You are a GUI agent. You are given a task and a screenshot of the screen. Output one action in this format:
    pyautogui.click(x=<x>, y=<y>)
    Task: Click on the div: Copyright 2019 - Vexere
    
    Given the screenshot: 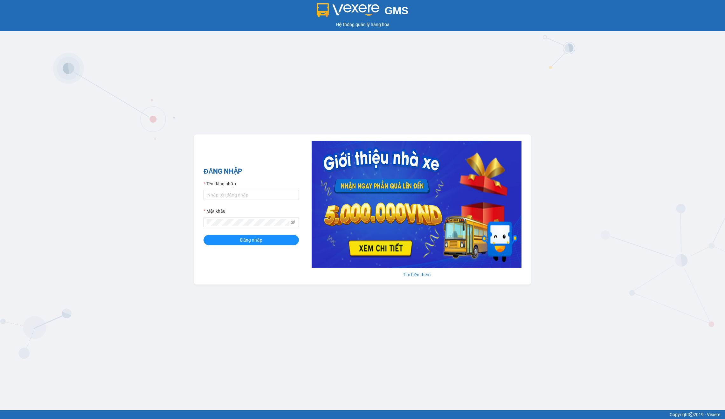 What is the action you would take?
    pyautogui.click(x=363, y=415)
    